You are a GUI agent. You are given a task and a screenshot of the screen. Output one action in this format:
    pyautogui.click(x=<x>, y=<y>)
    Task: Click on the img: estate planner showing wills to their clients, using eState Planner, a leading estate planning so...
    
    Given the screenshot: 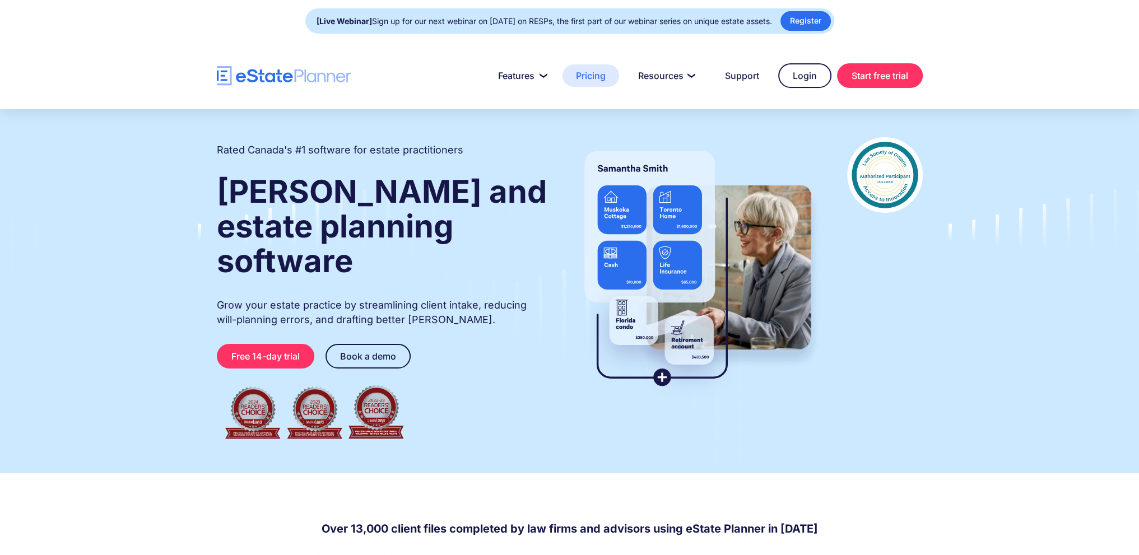 What is the action you would take?
    pyautogui.click(x=697, y=269)
    